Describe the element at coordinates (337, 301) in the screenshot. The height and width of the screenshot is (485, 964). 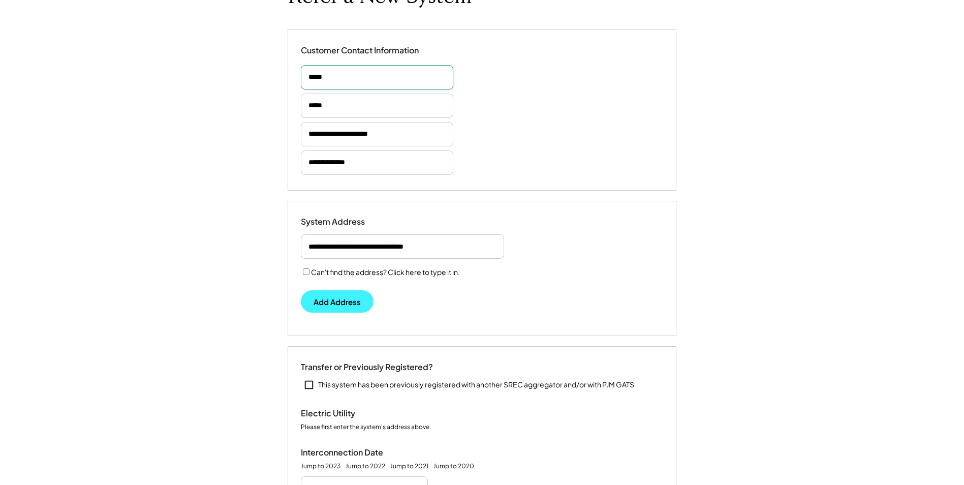
I see `button: Add Address` at that location.